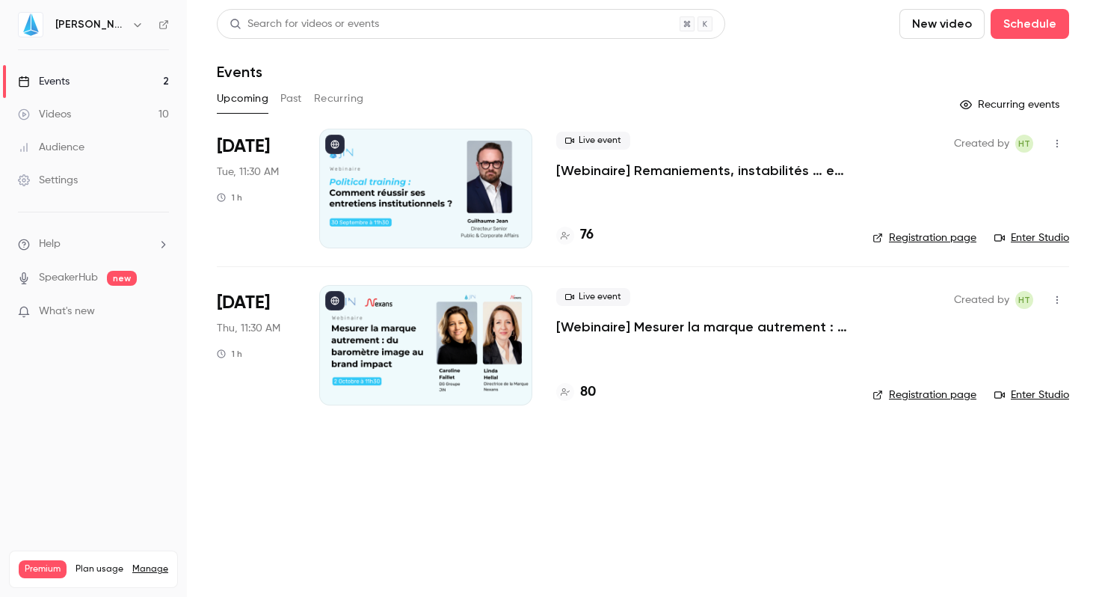 Image resolution: width=1099 pixels, height=597 pixels. Describe the element at coordinates (702, 170) in the screenshot. I see `p: [Webinaire] Remaniements, instabilités … et impact : comment réussir ses entretiens institutionne...` at that location.